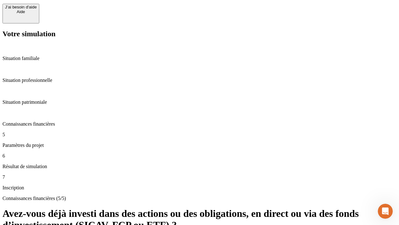  What do you see at coordinates (200, 58) in the screenshot?
I see `p: Situation familiale` at bounding box center [200, 58].